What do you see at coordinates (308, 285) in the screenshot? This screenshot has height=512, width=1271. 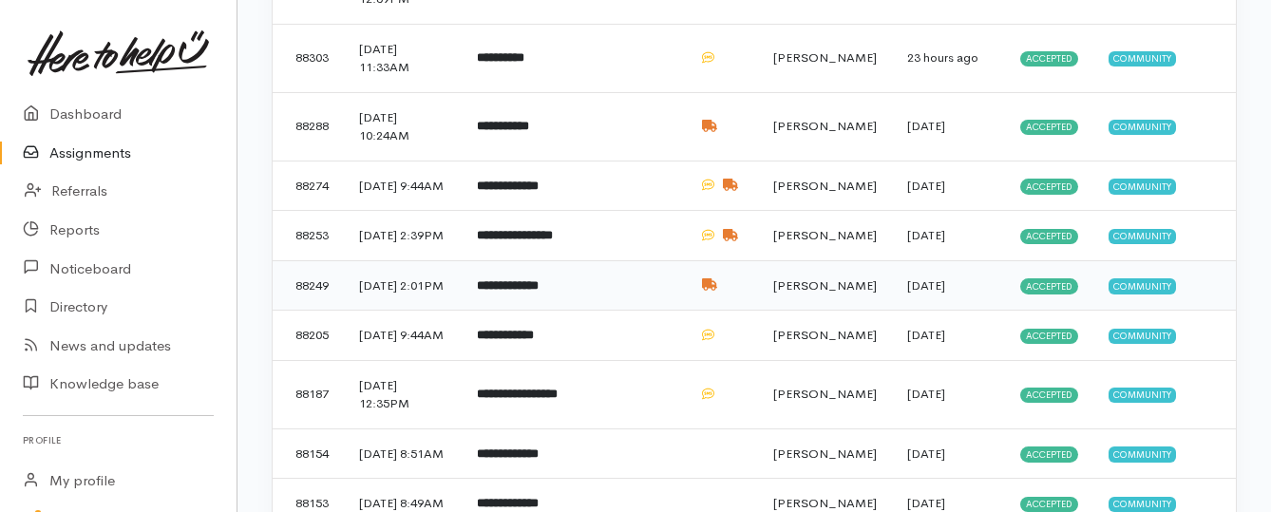 I see `td: 88249` at bounding box center [308, 285].